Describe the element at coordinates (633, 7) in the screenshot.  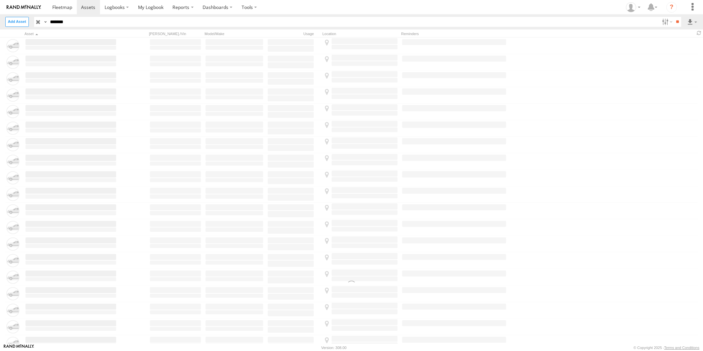
I see `div: Zarni Lwin` at that location.